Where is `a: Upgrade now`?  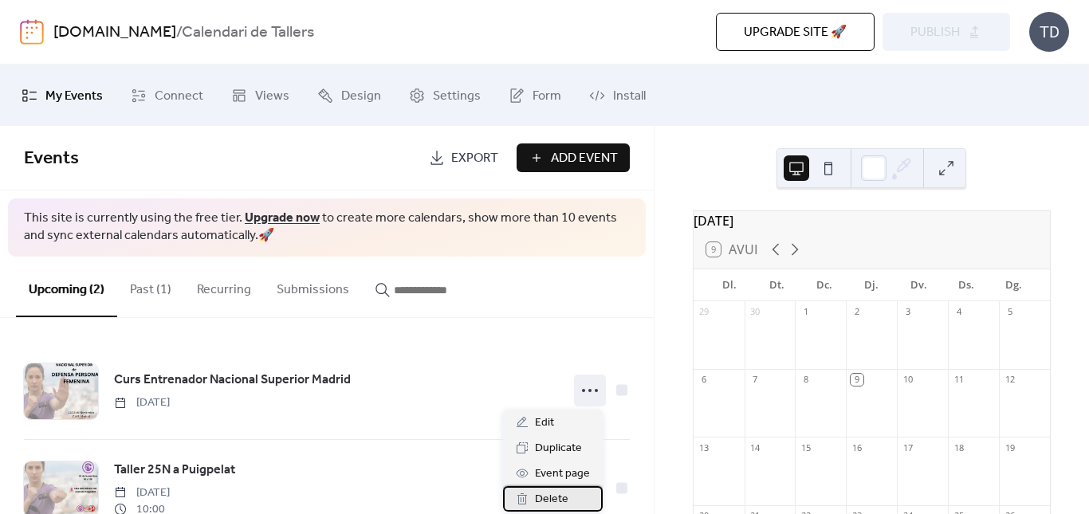
a: Upgrade now is located at coordinates (282, 218).